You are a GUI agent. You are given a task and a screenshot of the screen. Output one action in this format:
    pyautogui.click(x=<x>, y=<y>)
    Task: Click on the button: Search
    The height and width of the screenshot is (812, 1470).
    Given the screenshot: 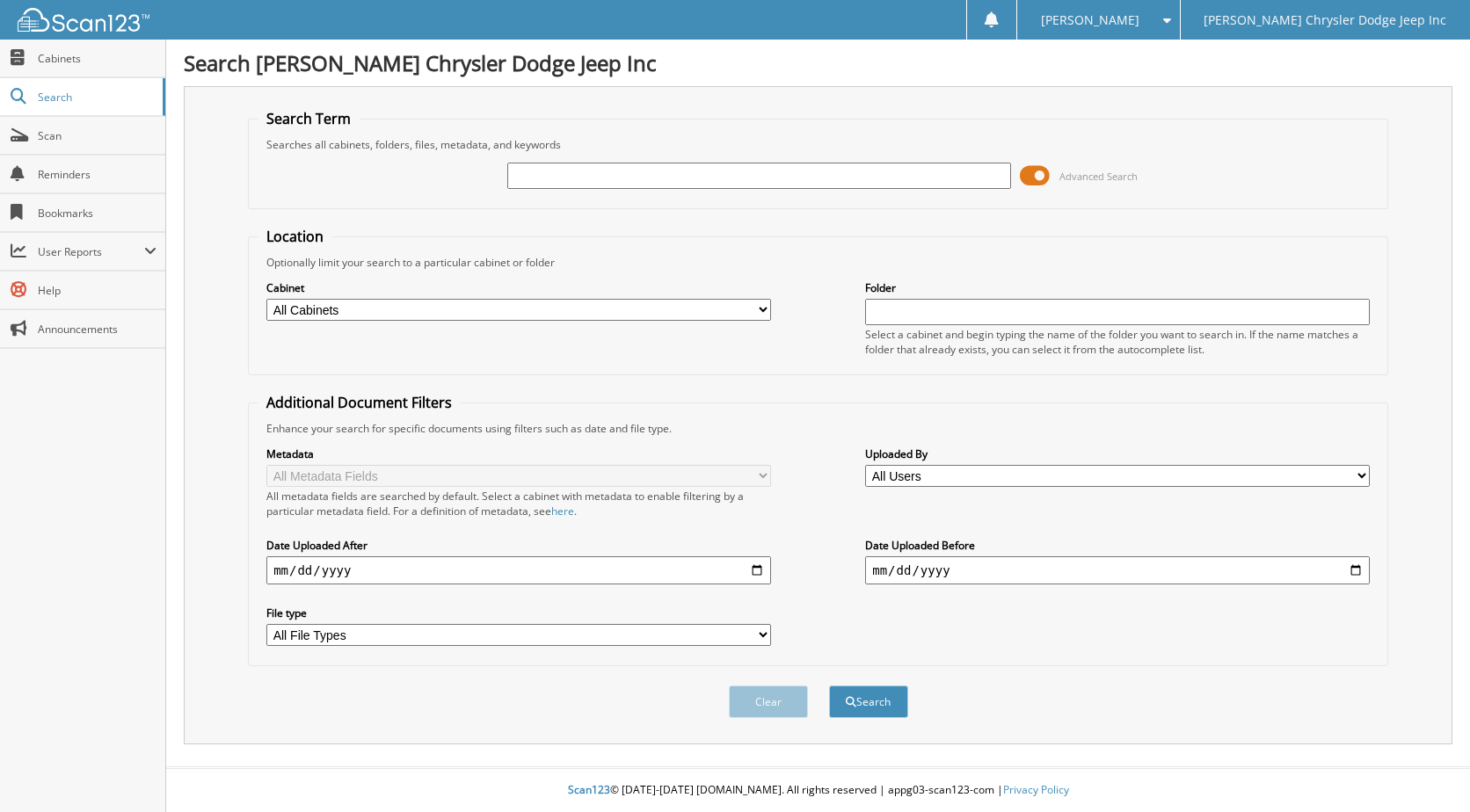 What is the action you would take?
    pyautogui.click(x=869, y=702)
    